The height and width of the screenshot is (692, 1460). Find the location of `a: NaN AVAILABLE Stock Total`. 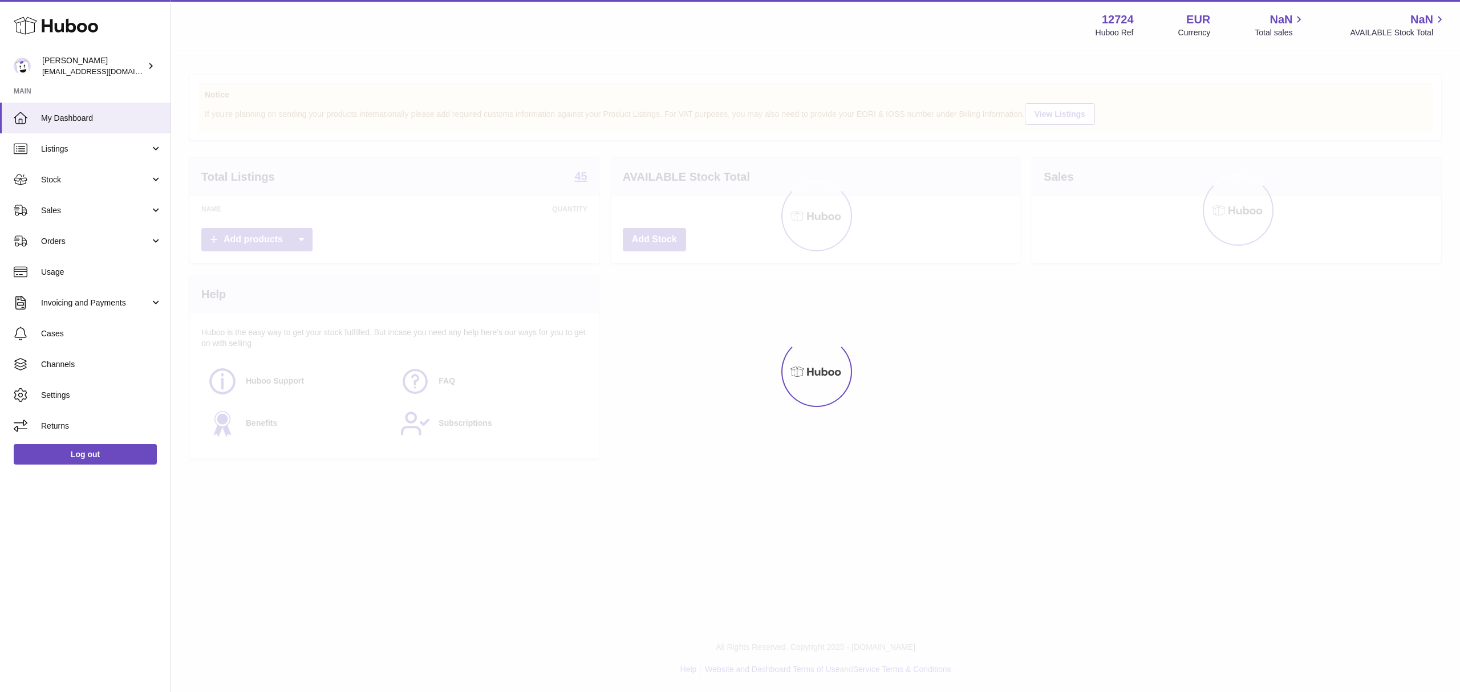

a: NaN AVAILABLE Stock Total is located at coordinates (1398, 25).